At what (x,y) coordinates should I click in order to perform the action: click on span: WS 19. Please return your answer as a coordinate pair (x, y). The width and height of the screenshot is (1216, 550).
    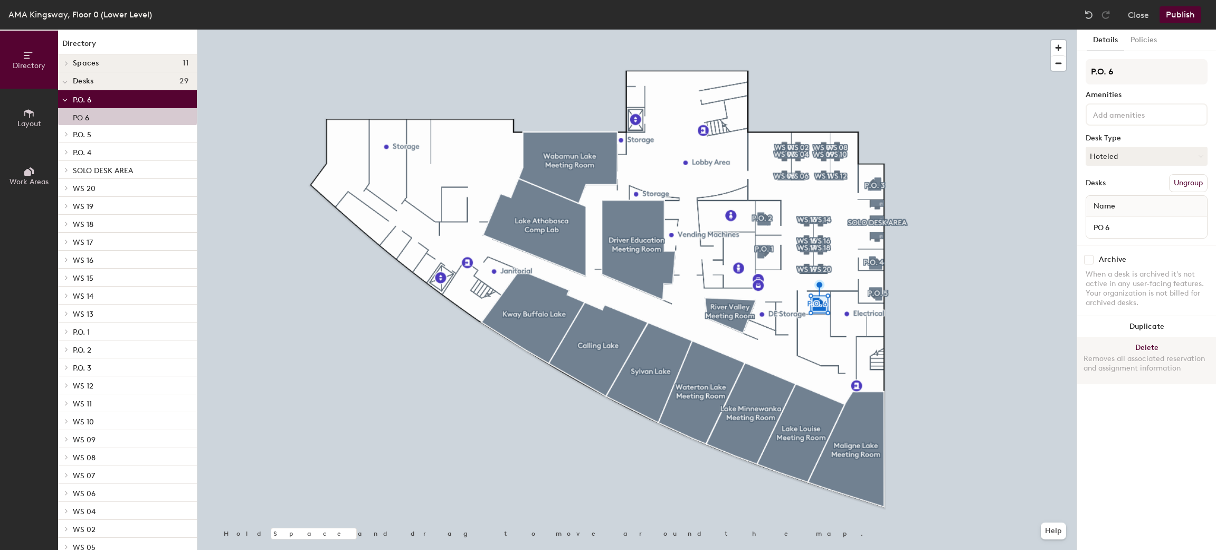
    Looking at the image, I should click on (83, 206).